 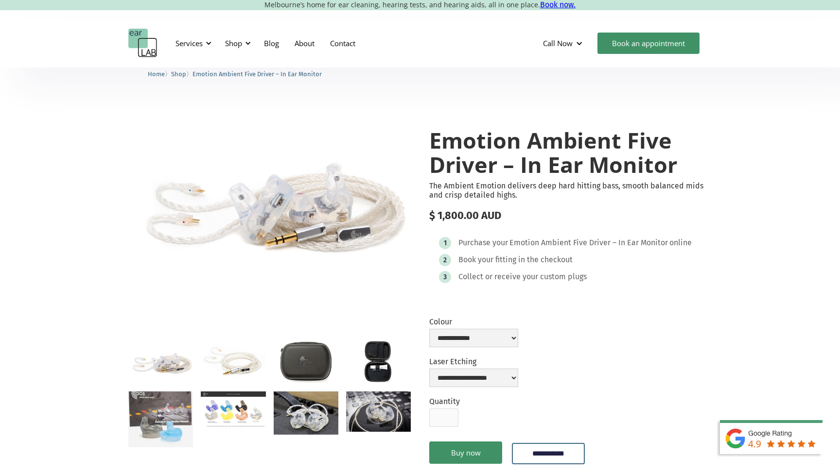 I want to click on a: Home, so click(x=156, y=73).